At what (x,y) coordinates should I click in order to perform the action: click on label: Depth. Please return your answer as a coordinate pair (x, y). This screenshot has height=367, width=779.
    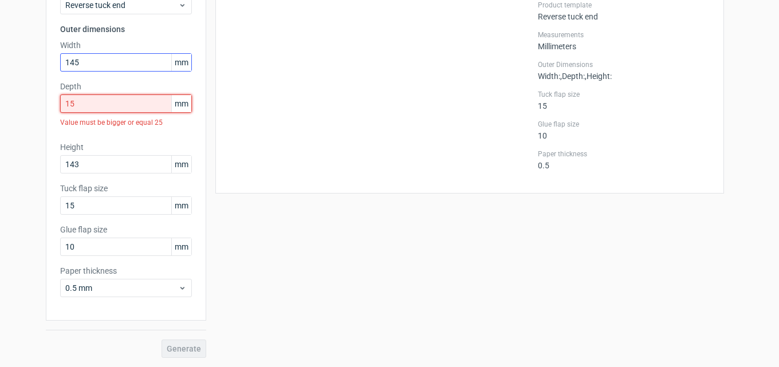
    Looking at the image, I should click on (126, 86).